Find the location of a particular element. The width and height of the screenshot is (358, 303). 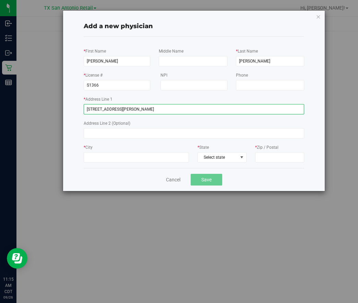

label: City is located at coordinates (88, 147).